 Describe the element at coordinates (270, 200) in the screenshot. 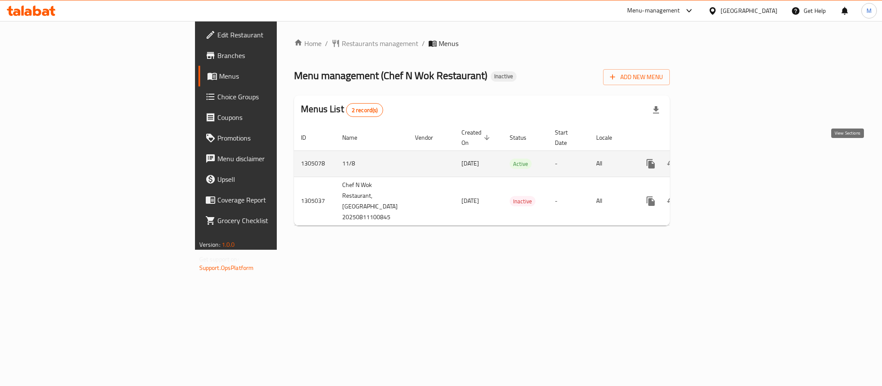

I see `a: Coverage Report` at that location.